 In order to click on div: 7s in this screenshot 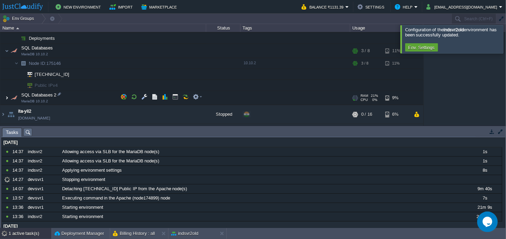, I will do `click(485, 198)`.